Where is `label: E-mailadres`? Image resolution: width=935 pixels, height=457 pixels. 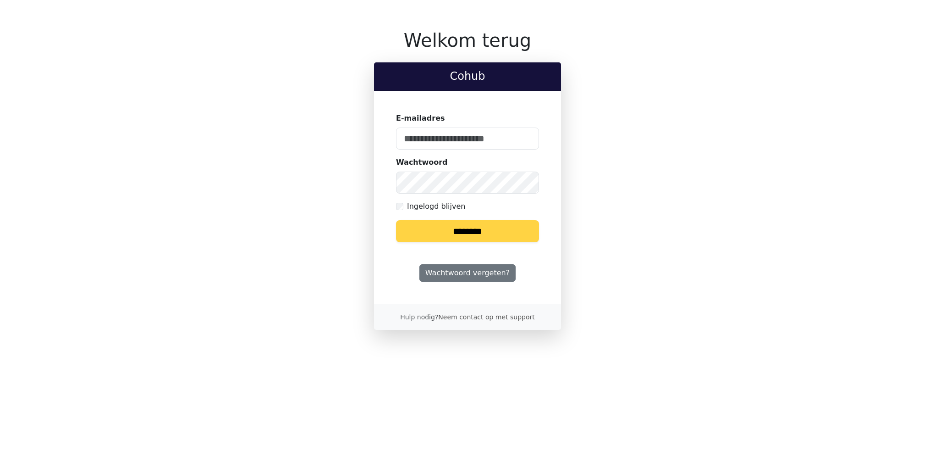 label: E-mailadres is located at coordinates (420, 118).